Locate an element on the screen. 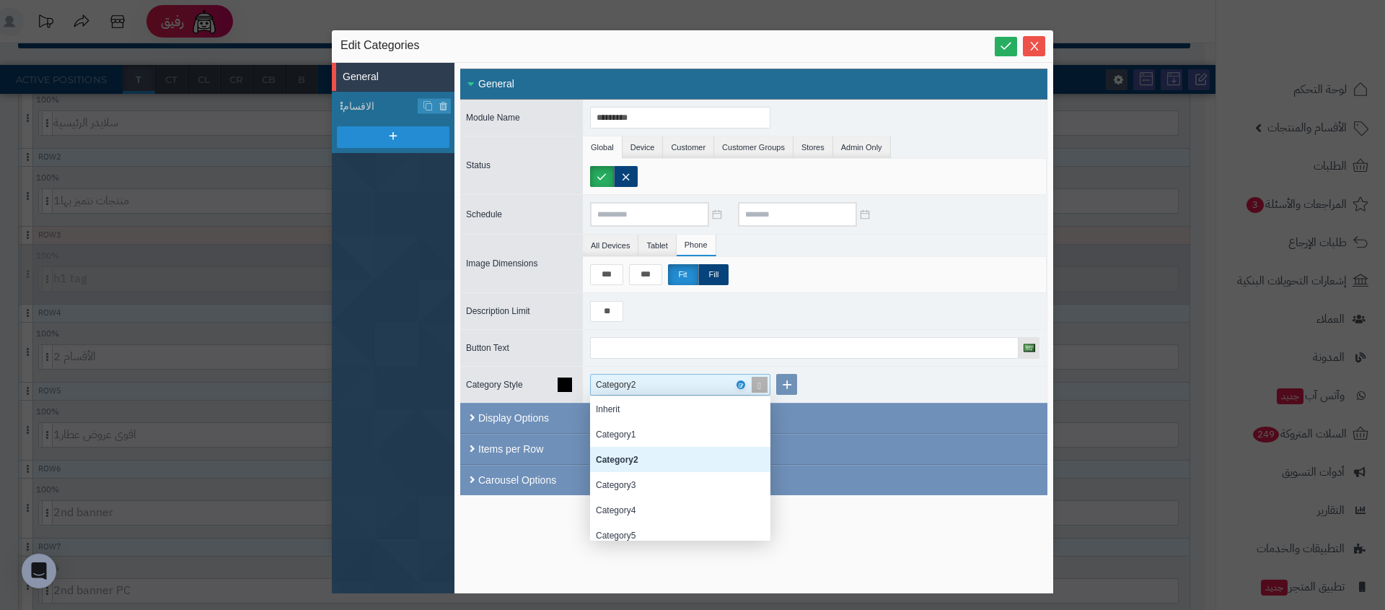 Image resolution: width=1385 pixels, height=610 pixels. span: Category Style is located at coordinates (494, 385).